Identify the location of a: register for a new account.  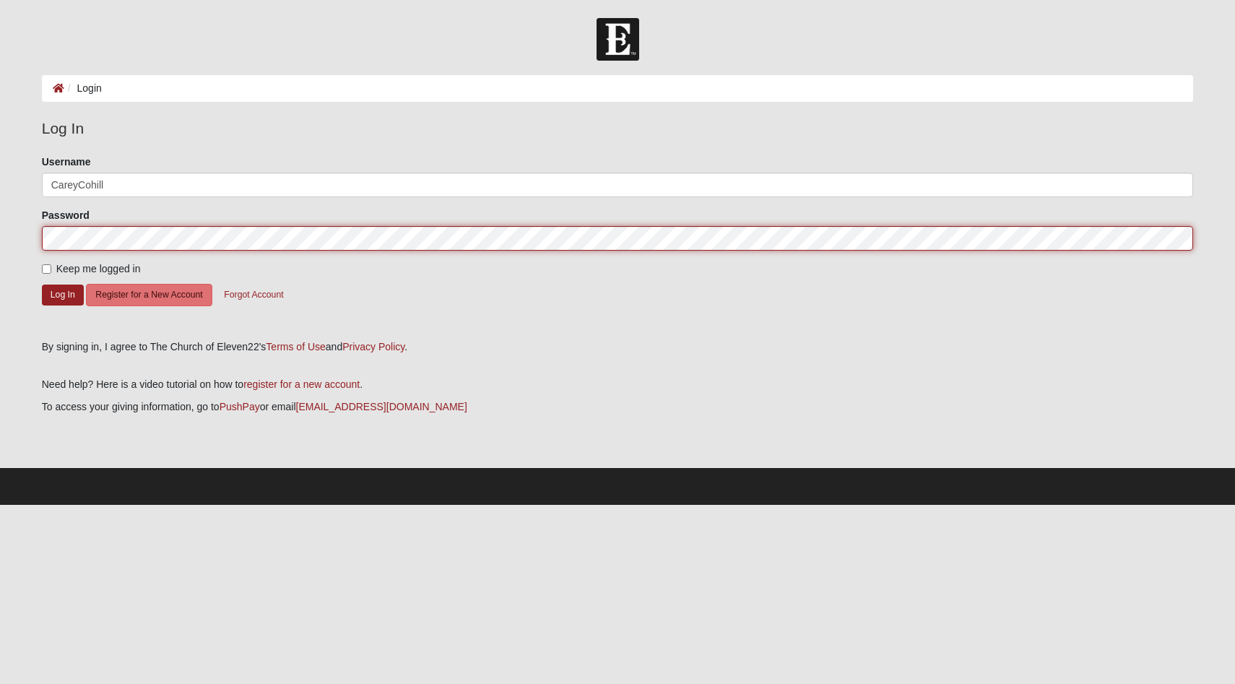
(301, 384).